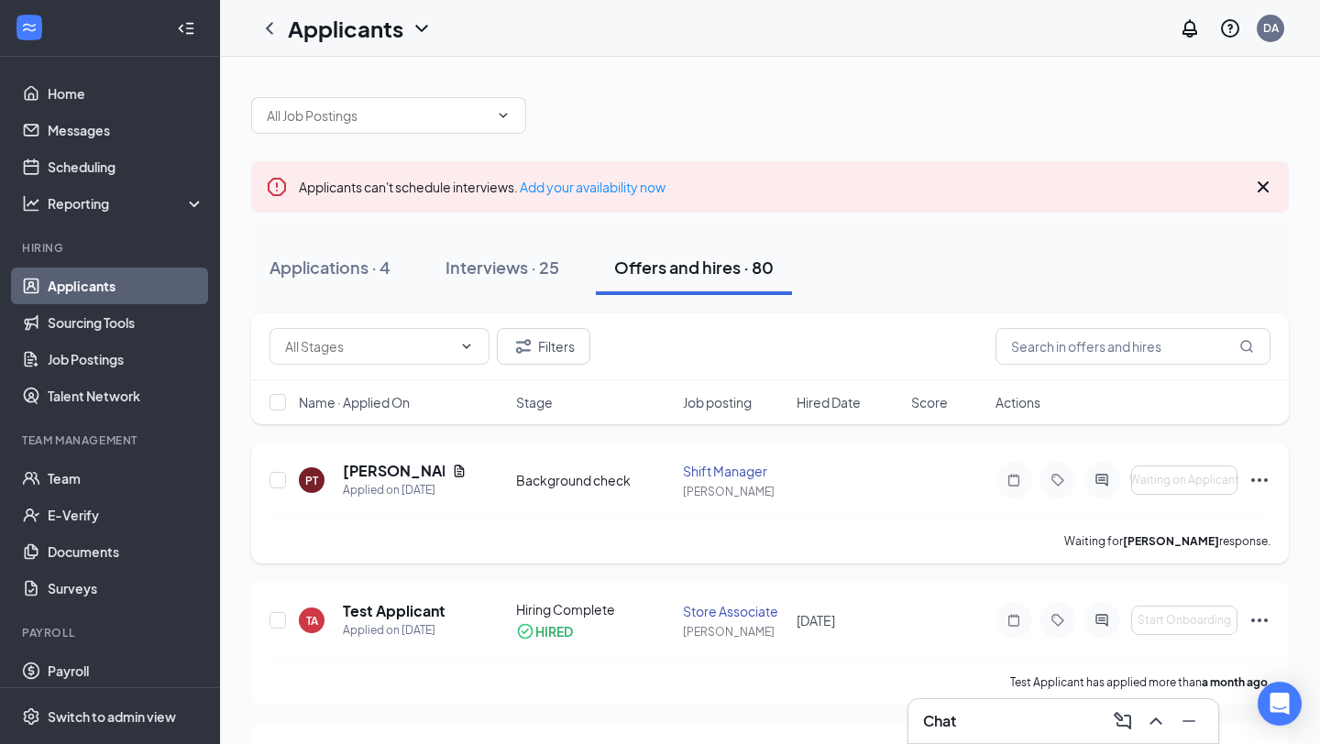  What do you see at coordinates (126, 323) in the screenshot?
I see `a: Sourcing Tools` at bounding box center [126, 323].